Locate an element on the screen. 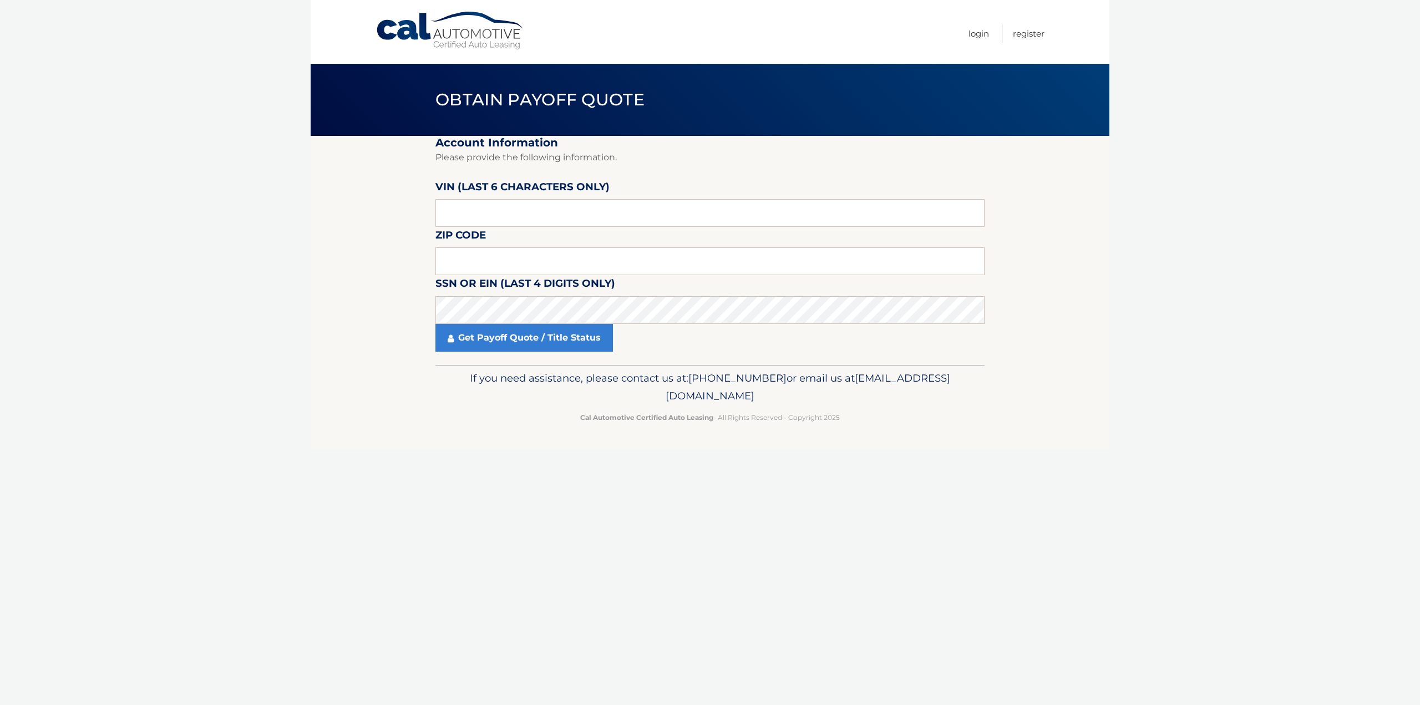 The width and height of the screenshot is (1420, 705). h2: Account Information is located at coordinates (710, 143).